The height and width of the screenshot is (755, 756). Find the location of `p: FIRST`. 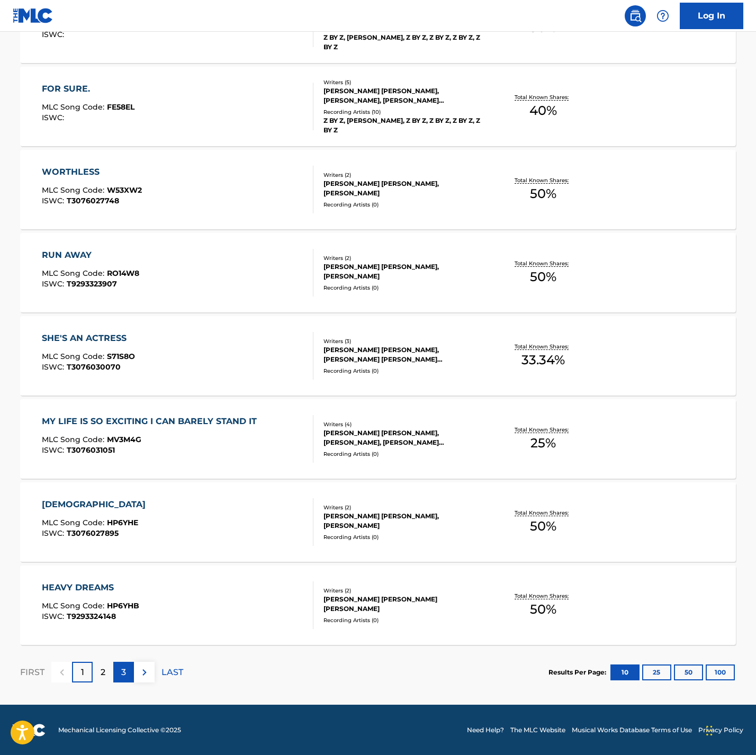

p: FIRST is located at coordinates (32, 672).